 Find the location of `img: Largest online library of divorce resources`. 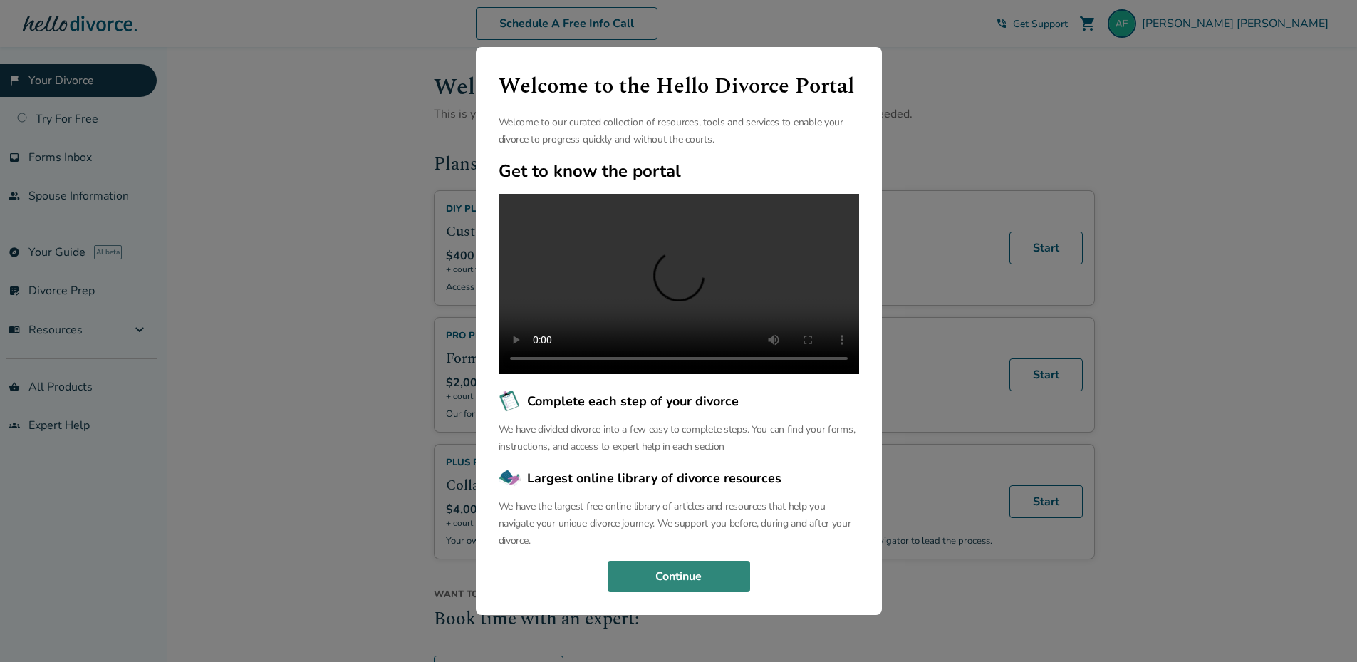

img: Largest online library of divorce resources is located at coordinates (510, 478).